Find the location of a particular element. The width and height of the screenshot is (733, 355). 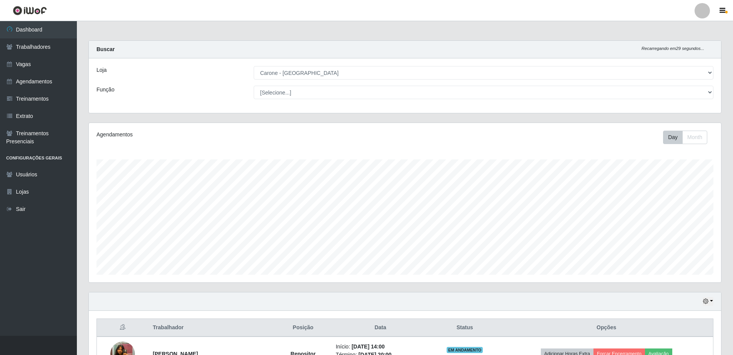

label: Loja is located at coordinates (101, 70).